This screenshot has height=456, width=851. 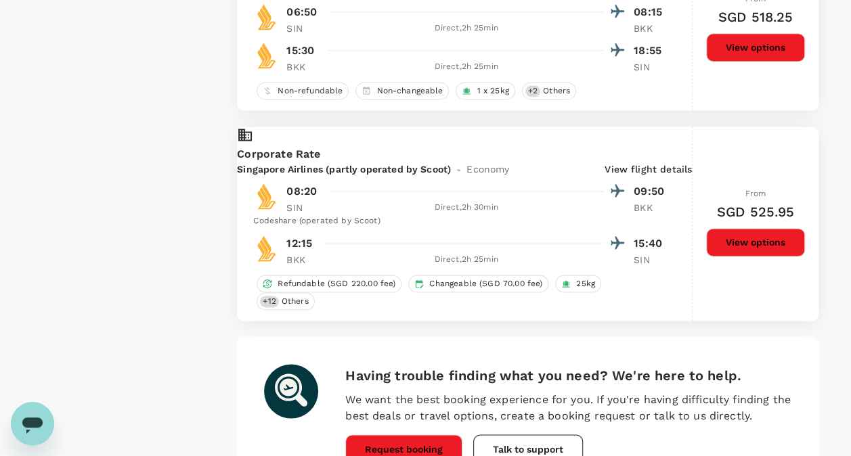 I want to click on div: 25kg, so click(x=578, y=284).